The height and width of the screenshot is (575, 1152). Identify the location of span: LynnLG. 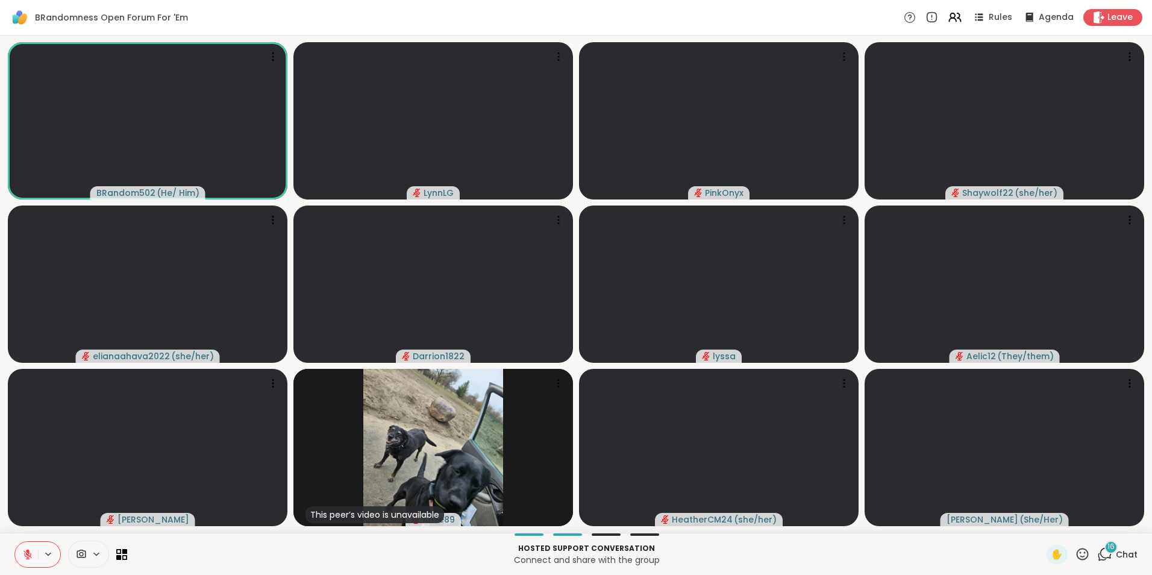
(439, 193).